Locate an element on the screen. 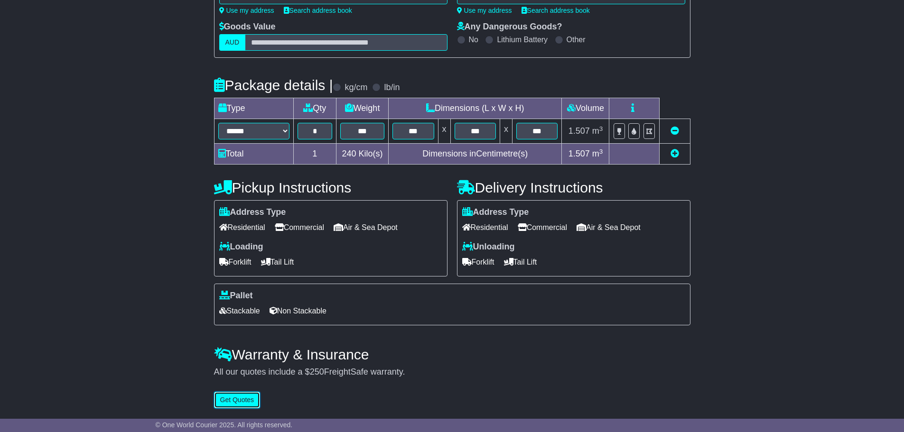 This screenshot has width=904, height=432. td: Qty is located at coordinates (315, 109).